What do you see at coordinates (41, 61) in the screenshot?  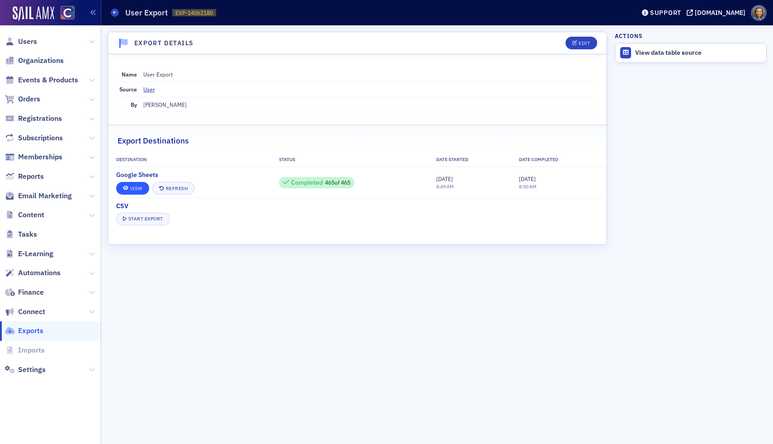 I see `span: Organizations` at bounding box center [41, 61].